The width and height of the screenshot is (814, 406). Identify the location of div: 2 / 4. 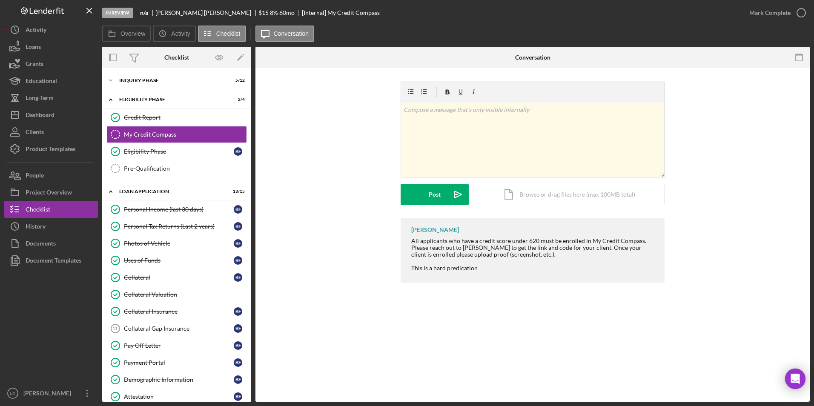
(237, 100).